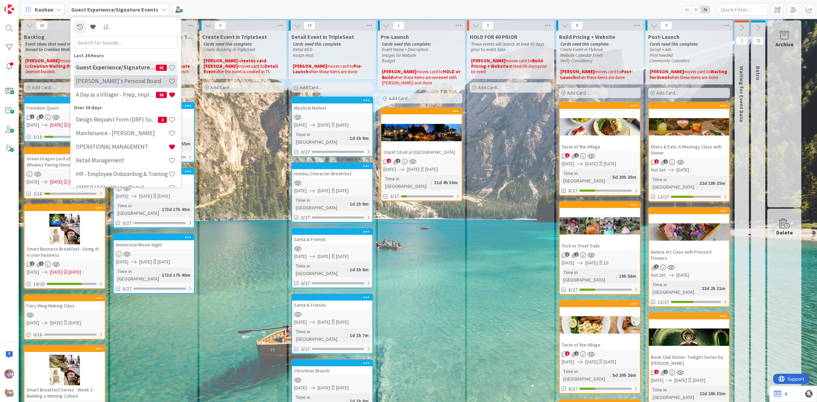 The image size is (817, 402). I want to click on h4: A Day as a Villager - Prep, Implement and Execute, so click(116, 95).